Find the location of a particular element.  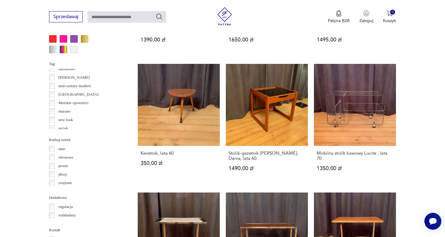

a: Mobilny stolik kawowy Lucite , lata 70 .Mobilny stolik kawowy Lucite , lata 70 .1350,00 zł is located at coordinates (355, 123).